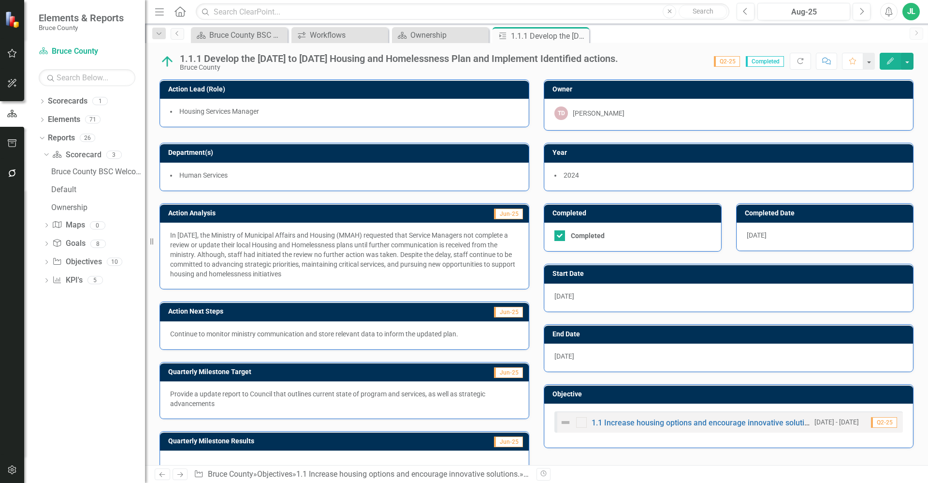  Describe the element at coordinates (167, 61) in the screenshot. I see `img: On Track` at that location.